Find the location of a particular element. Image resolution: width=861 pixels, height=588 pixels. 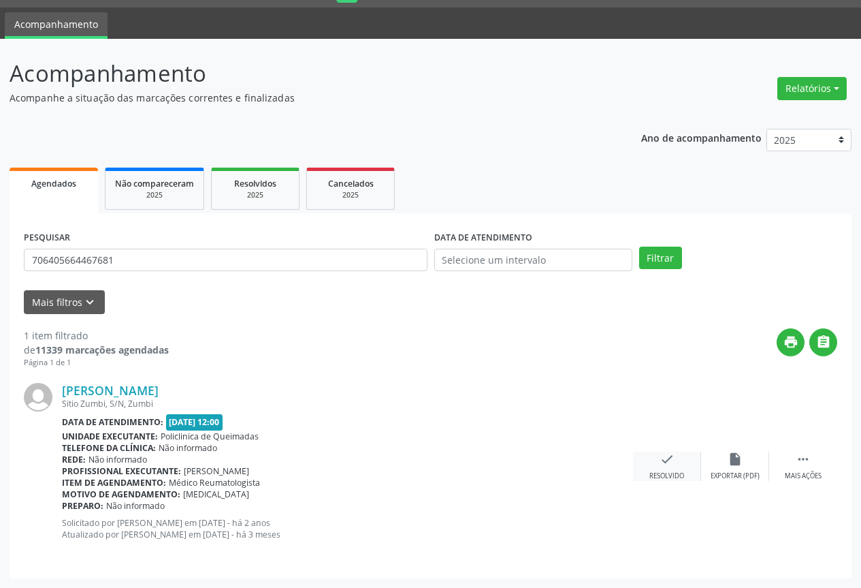

img: img is located at coordinates (38, 397).